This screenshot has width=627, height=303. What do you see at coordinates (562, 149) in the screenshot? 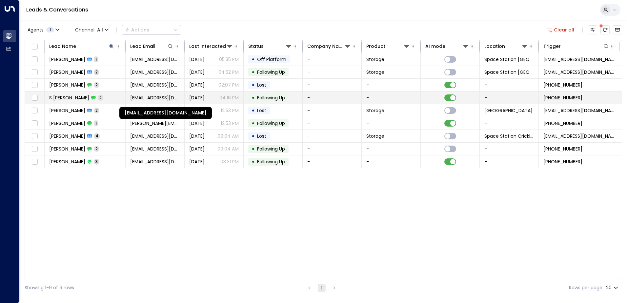
I see `span: +447913613461` at bounding box center [562, 149].